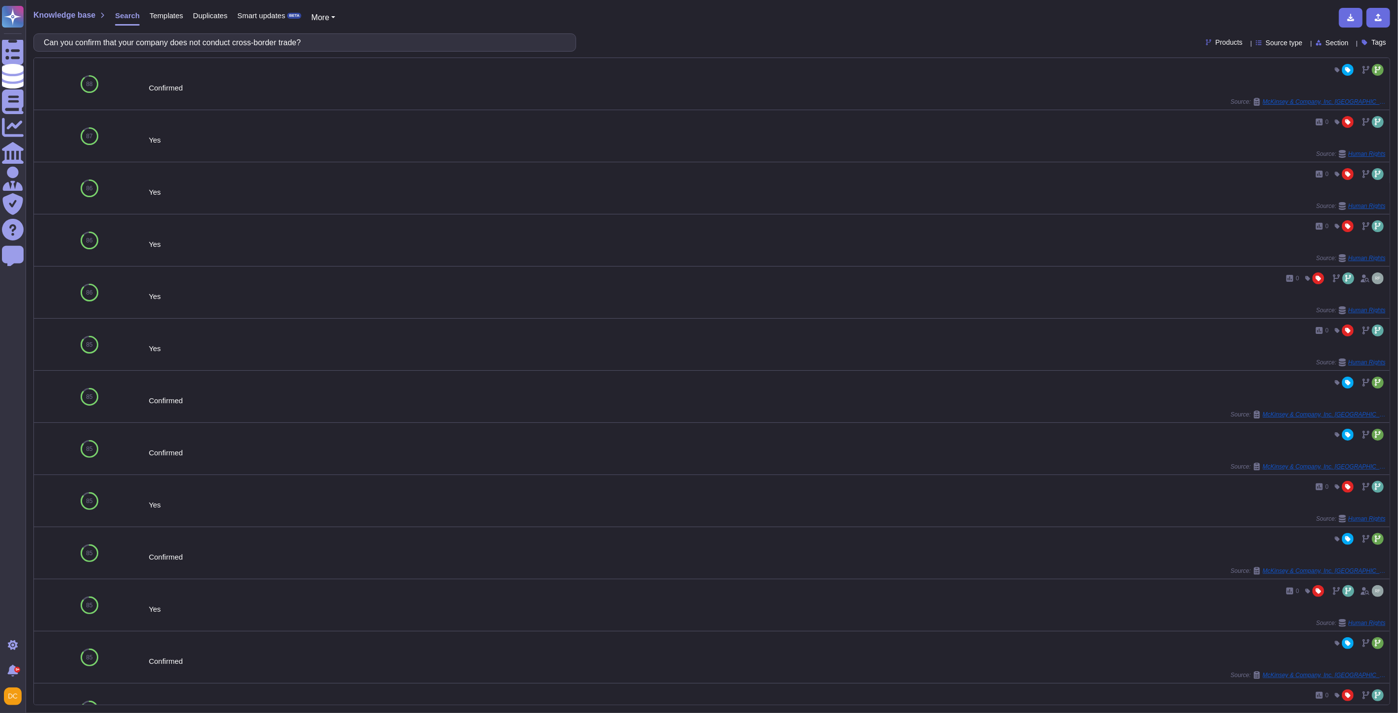 This screenshot has height=713, width=1398. I want to click on span: Section, so click(1337, 43).